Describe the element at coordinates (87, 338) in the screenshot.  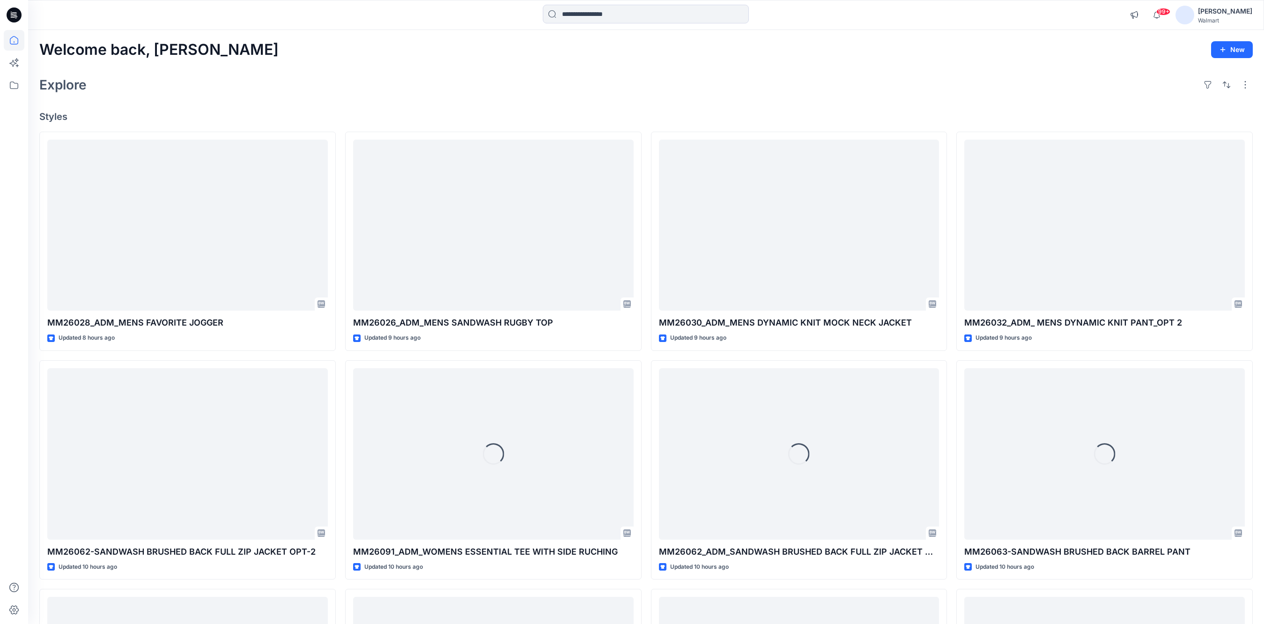
I see `p: Updated 8 hours ago` at that location.